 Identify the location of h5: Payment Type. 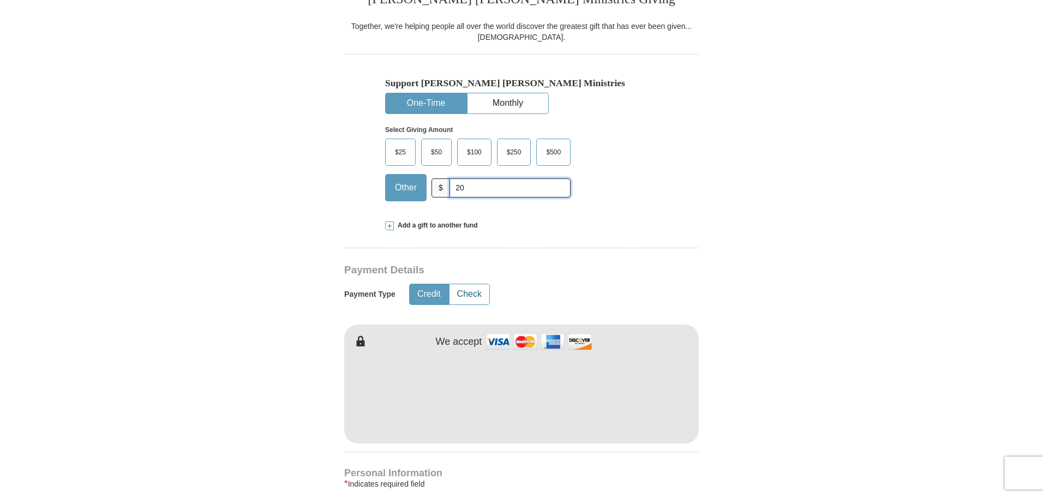
(370, 294).